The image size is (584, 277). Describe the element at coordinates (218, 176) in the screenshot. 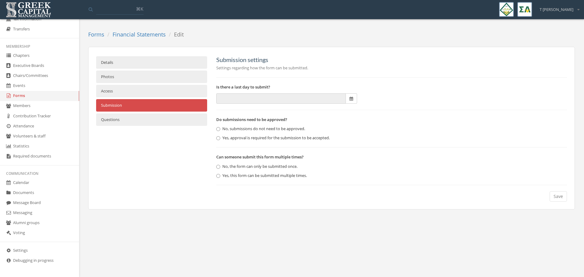

I see `input: Yes, this form can be submitted multiple times.` at that location.